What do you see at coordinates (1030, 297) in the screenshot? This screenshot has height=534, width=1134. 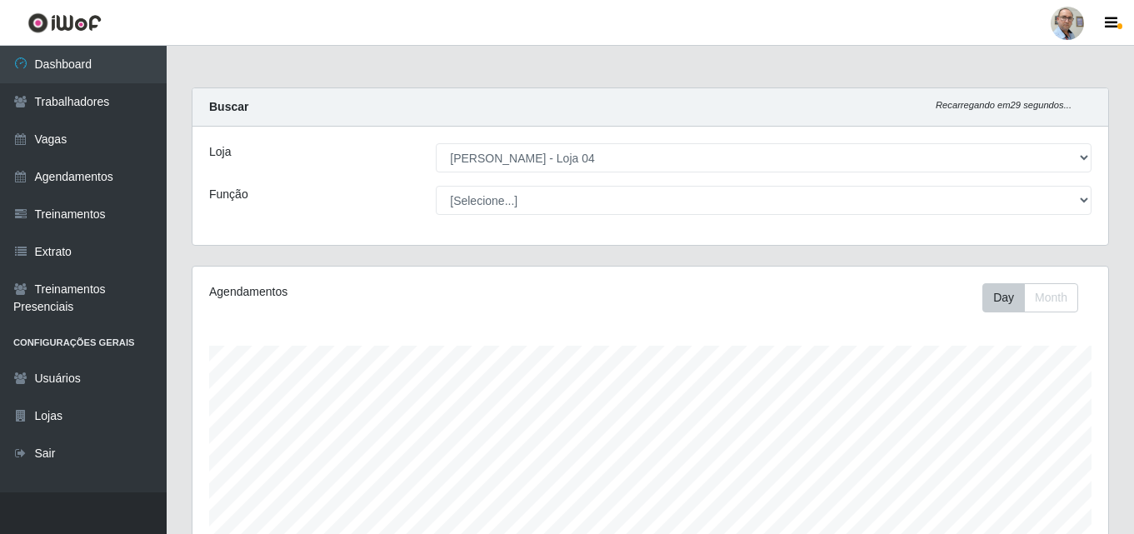 I see `div: First group` at bounding box center [1030, 297].